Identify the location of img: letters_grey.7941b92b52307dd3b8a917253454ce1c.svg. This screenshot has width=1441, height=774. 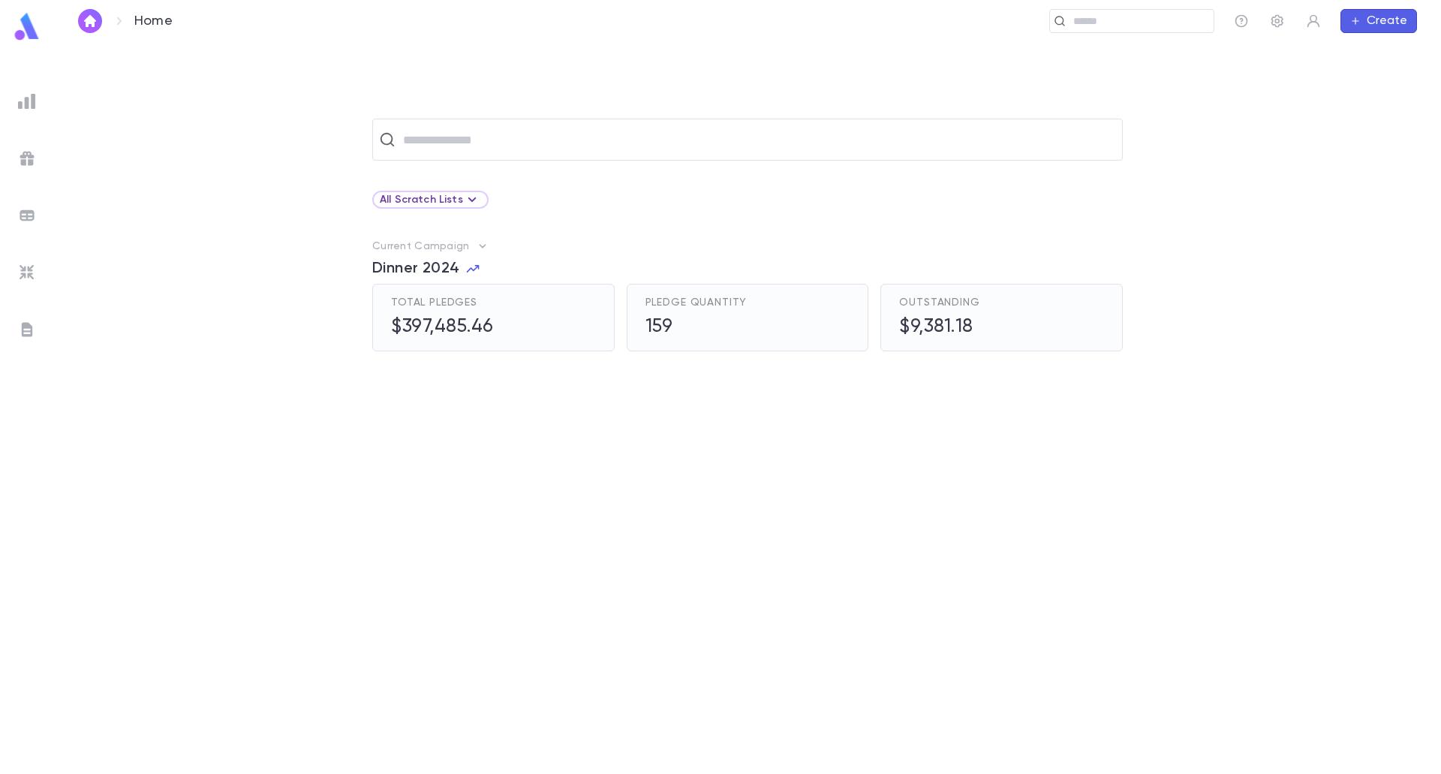
(27, 329).